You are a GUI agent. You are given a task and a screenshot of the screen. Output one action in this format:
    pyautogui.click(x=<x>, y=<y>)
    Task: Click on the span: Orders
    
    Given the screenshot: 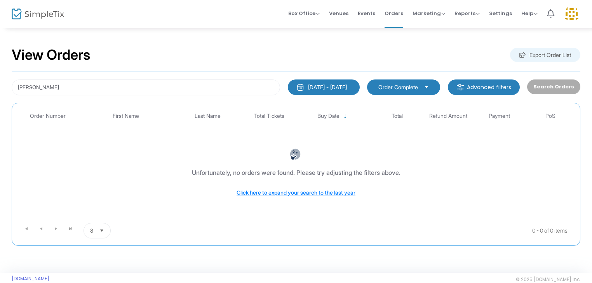 What is the action you would take?
    pyautogui.click(x=394, y=13)
    